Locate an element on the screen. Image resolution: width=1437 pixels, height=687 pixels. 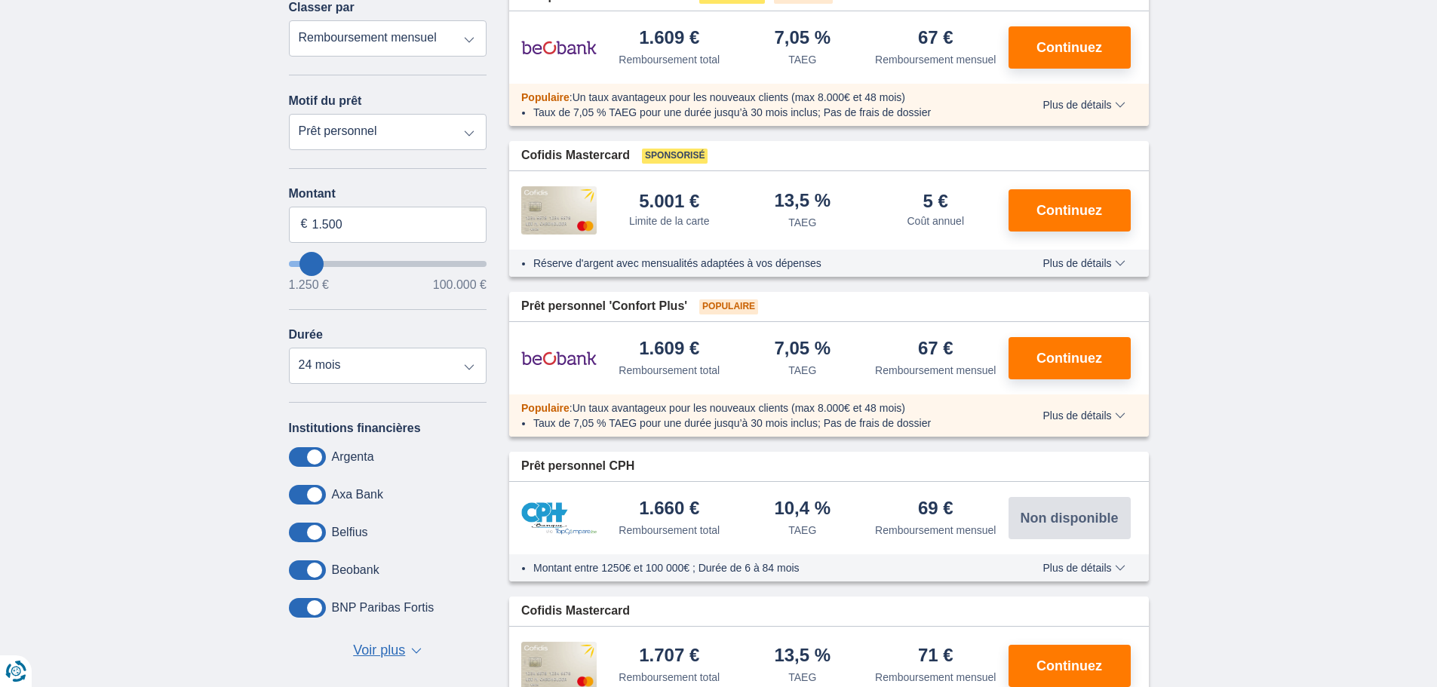
label: Classer par is located at coordinates (321, 8).